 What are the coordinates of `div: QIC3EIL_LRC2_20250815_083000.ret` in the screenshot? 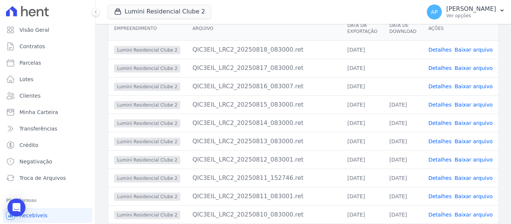 It's located at (264, 105).